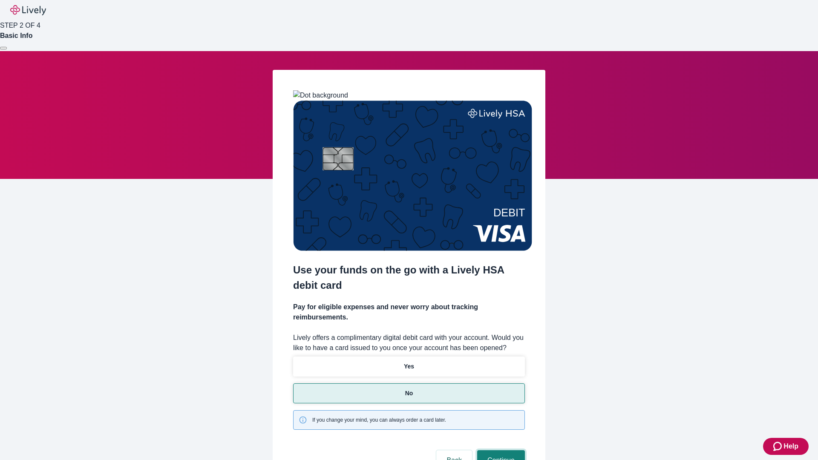 The image size is (818, 460). I want to click on p: Yes, so click(409, 366).